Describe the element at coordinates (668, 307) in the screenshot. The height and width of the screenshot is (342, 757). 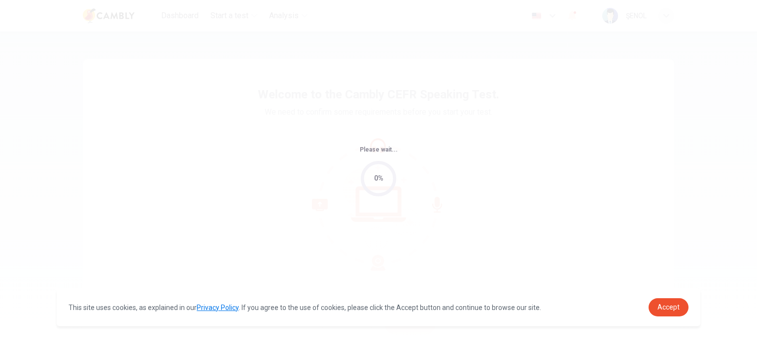
I see `span: Accept` at that location.